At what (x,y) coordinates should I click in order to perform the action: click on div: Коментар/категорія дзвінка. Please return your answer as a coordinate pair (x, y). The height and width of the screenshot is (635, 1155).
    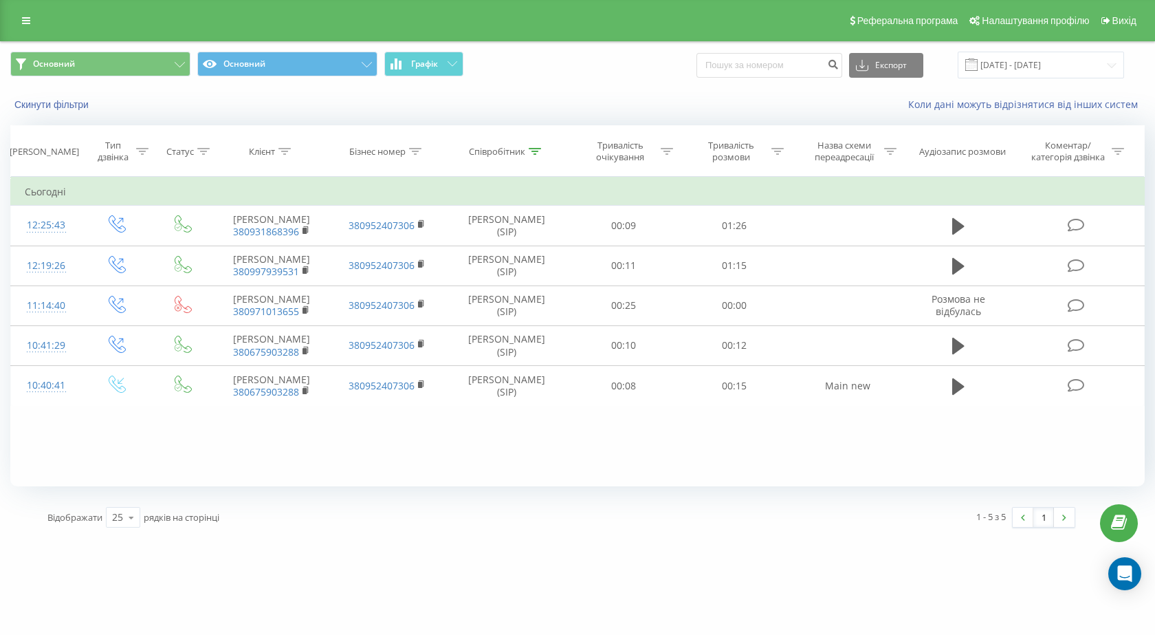
    Looking at the image, I should click on (1068, 151).